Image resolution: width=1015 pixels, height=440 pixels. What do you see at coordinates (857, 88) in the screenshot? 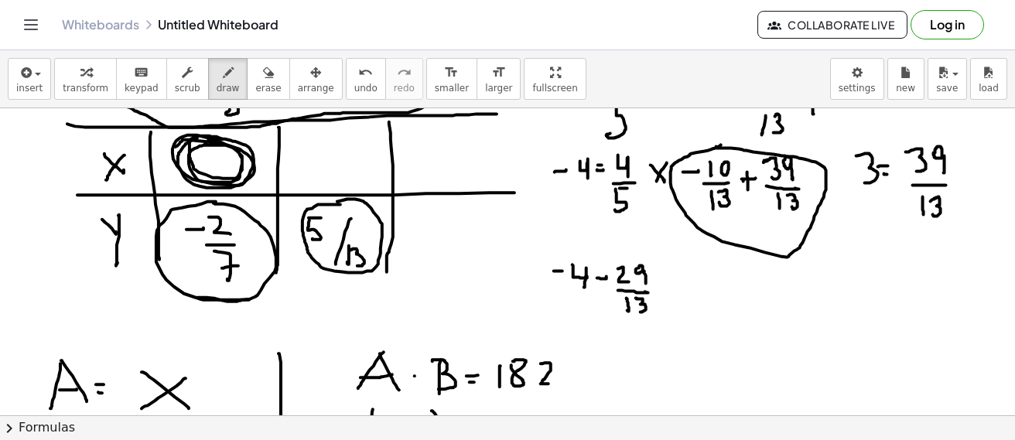
I see `span: settings` at bounding box center [857, 88].